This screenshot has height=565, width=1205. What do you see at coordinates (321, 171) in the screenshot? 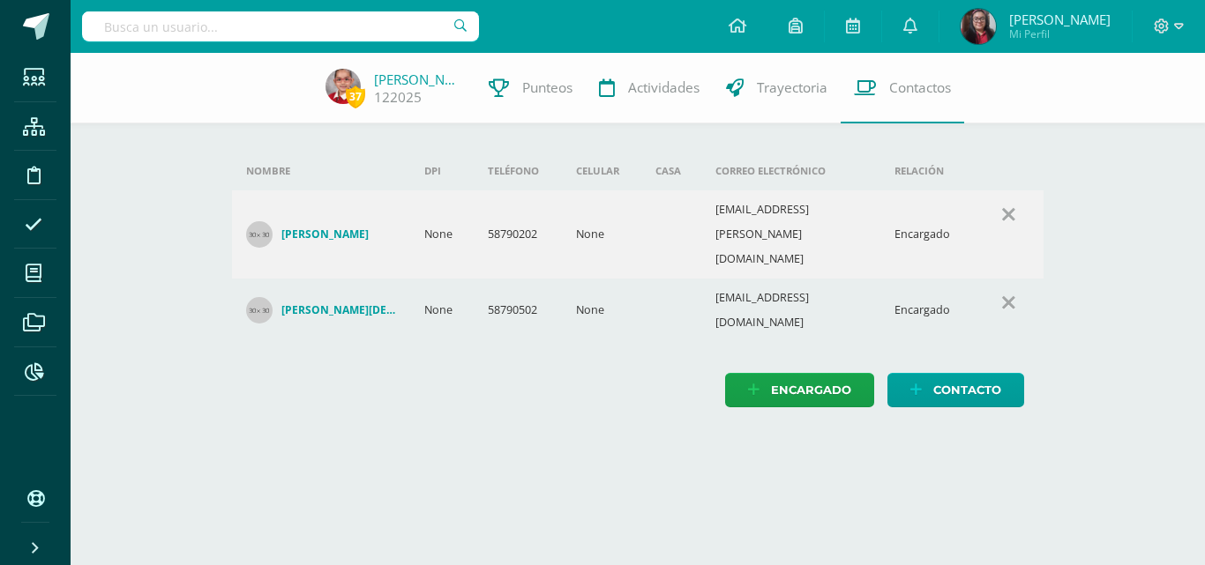
I see `th: Nombre` at bounding box center [321, 171].